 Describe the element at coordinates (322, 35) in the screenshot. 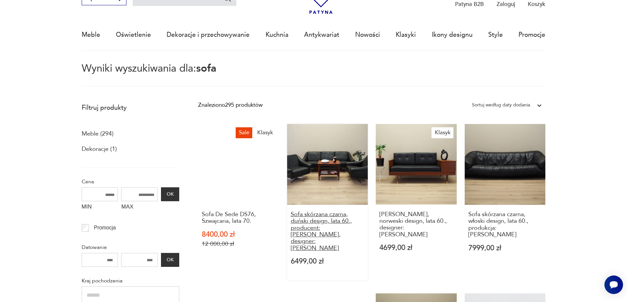

I see `a: Antykwariat` at that location.